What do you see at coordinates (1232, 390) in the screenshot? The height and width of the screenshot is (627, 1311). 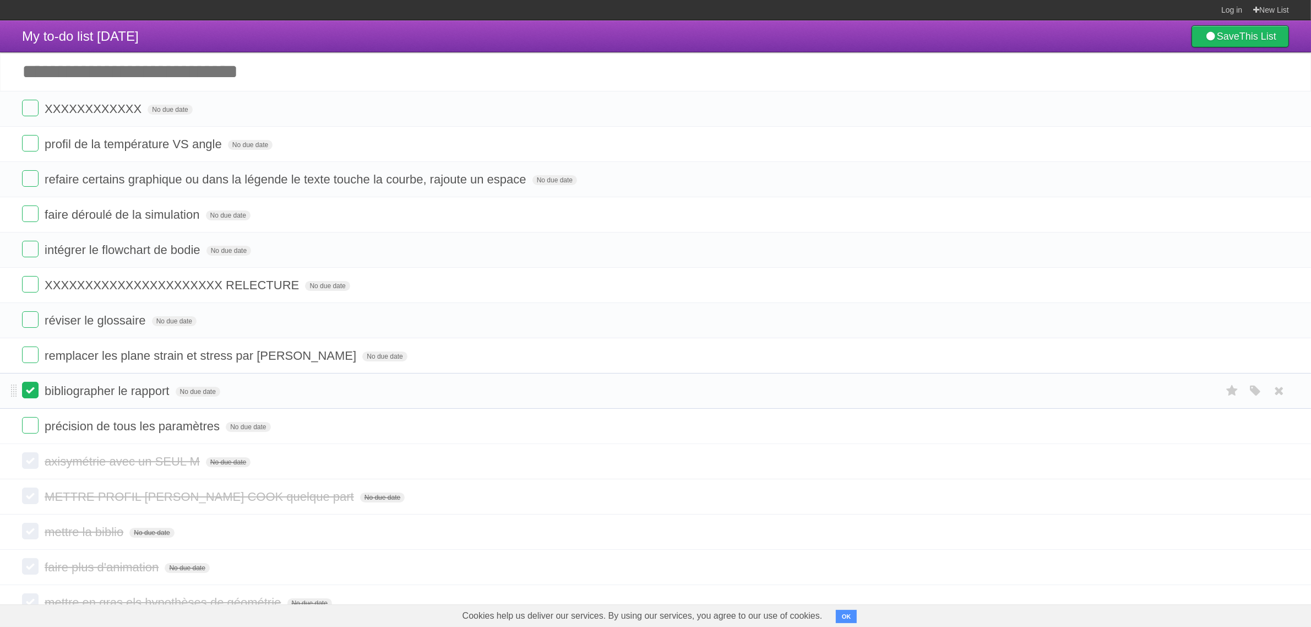 I see `label: Star task` at bounding box center [1232, 390].